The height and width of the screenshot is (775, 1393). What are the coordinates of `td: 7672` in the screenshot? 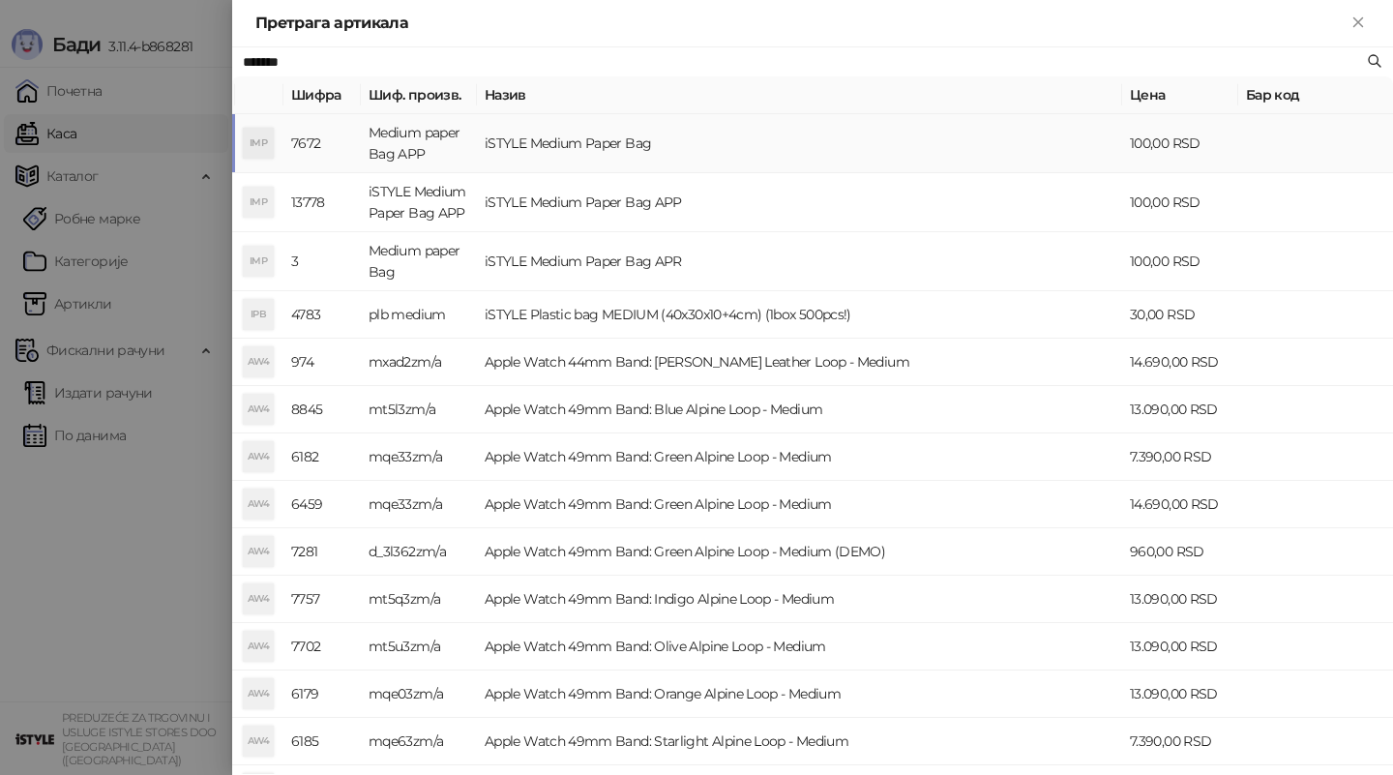 It's located at (322, 143).